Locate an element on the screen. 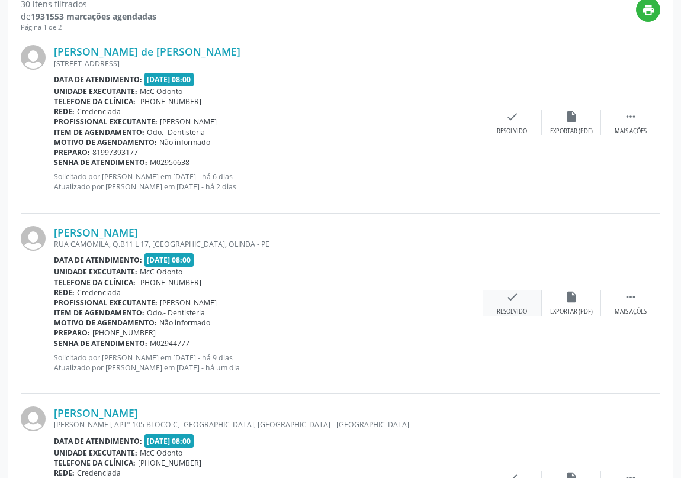 Image resolution: width=681 pixels, height=478 pixels. span: M02950638 is located at coordinates (169, 162).